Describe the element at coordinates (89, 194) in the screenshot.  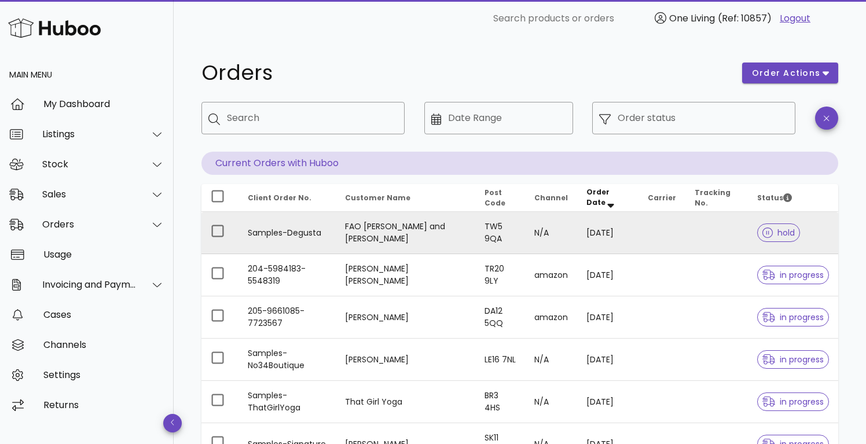
I see `div: Sales` at that location.